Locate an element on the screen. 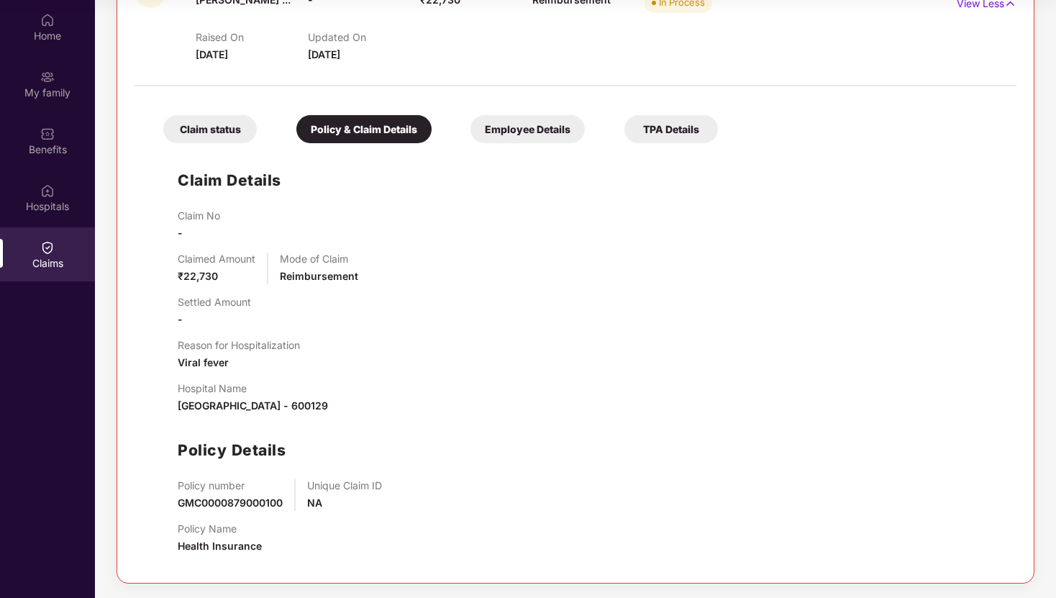  div: TPA Details is located at coordinates (671, 129).